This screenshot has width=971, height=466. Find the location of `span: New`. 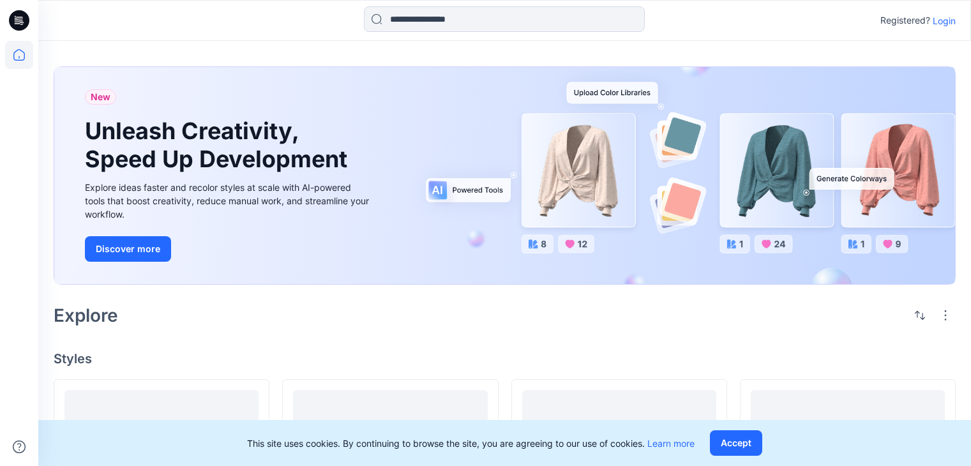

span: New is located at coordinates (100, 97).